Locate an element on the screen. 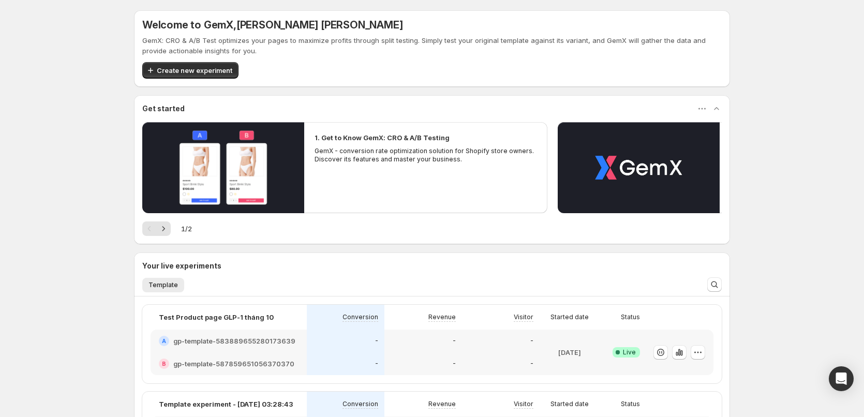 The image size is (864, 417). h3: Get started is located at coordinates (163, 109).